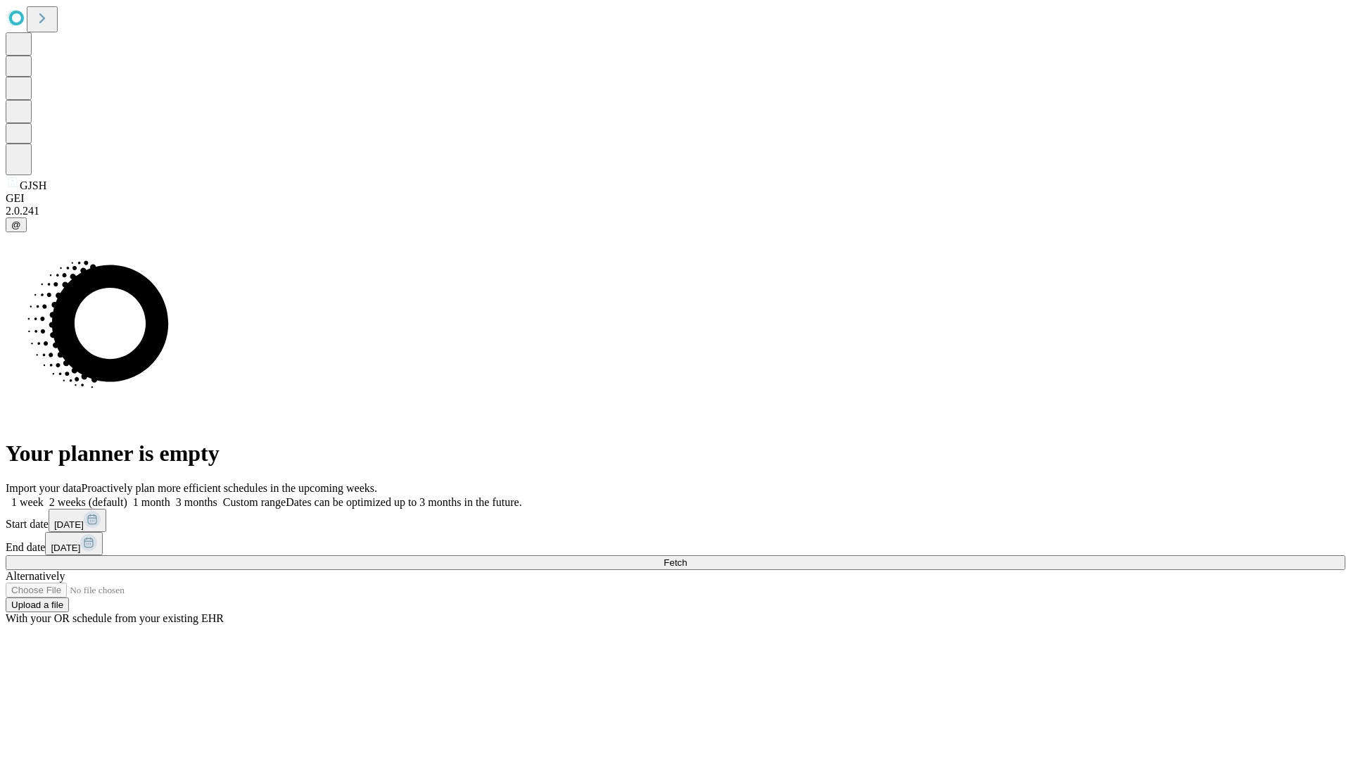  Describe the element at coordinates (403, 502) in the screenshot. I see `span: Dates can be optimized up to 3 months in the future.` at that location.